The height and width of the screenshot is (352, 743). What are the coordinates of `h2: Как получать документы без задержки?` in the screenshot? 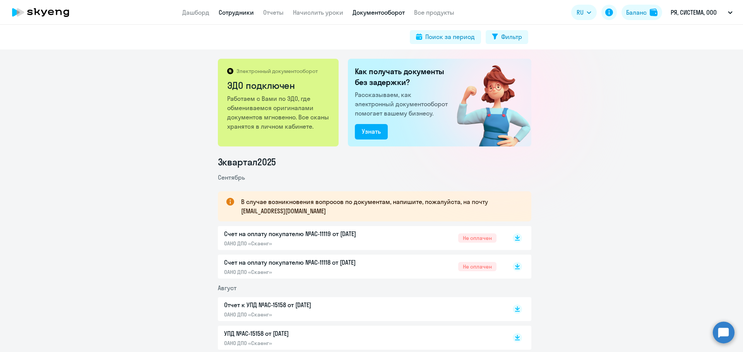 It's located at (403, 77).